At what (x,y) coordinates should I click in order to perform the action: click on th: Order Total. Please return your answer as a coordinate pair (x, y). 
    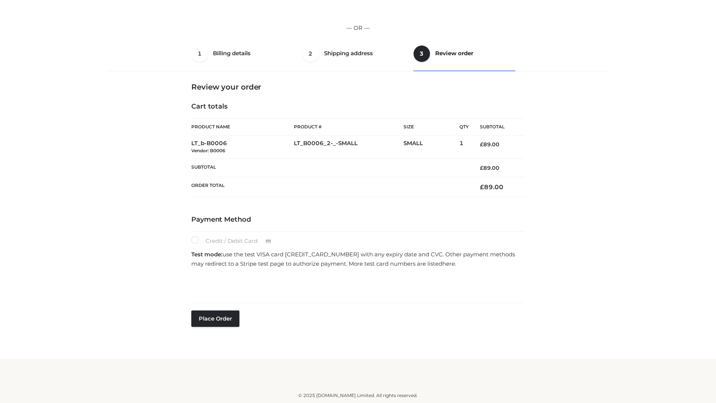
    Looking at the image, I should click on (330, 187).